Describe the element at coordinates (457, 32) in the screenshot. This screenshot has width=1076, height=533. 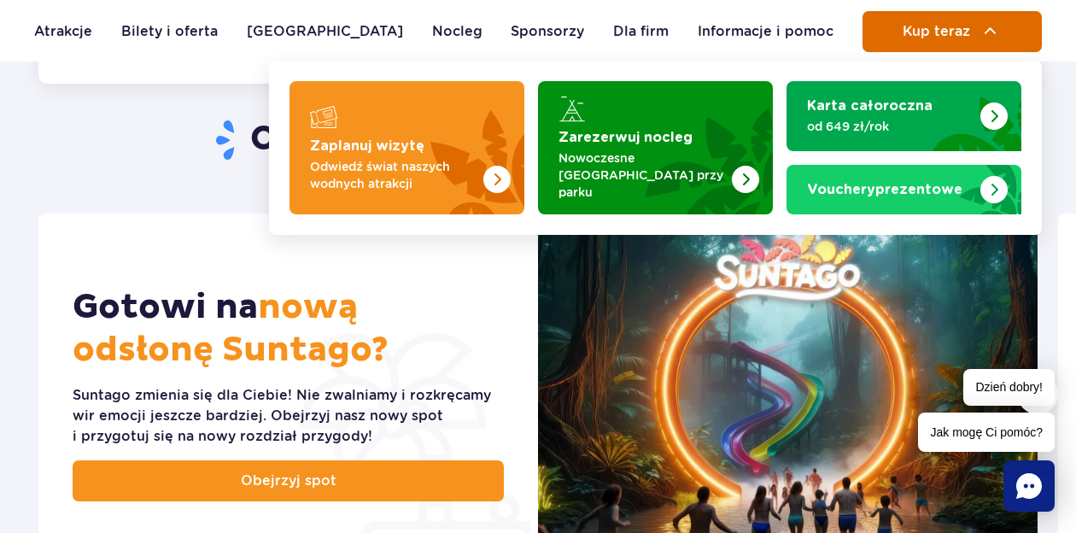
I see `a: Nocleg` at that location.